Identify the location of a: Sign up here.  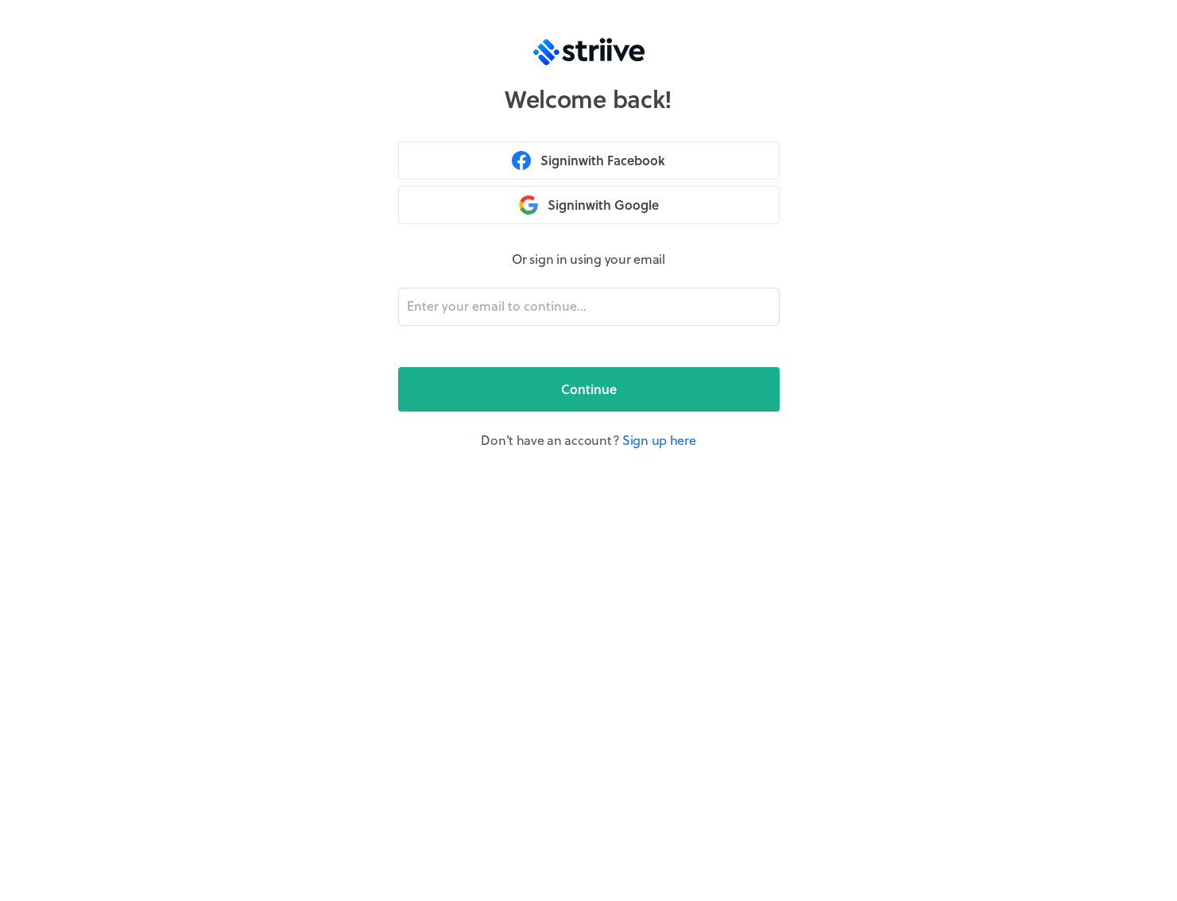
(659, 439).